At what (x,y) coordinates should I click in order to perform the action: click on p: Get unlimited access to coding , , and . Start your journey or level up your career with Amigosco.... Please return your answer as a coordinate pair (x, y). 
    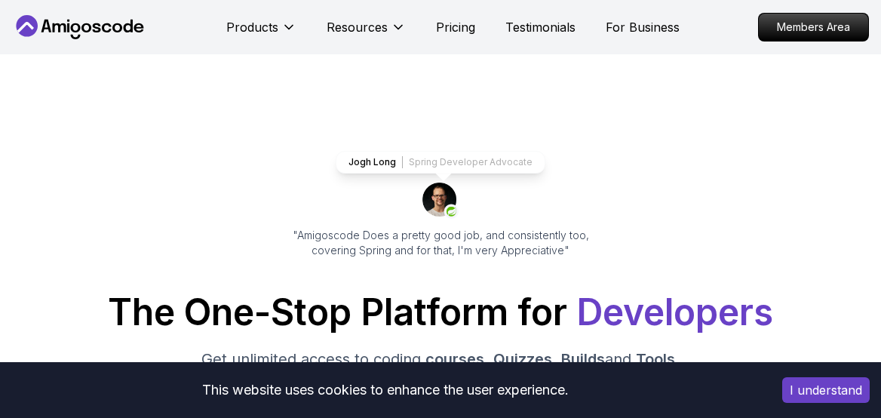
    Looking at the image, I should click on (441, 370).